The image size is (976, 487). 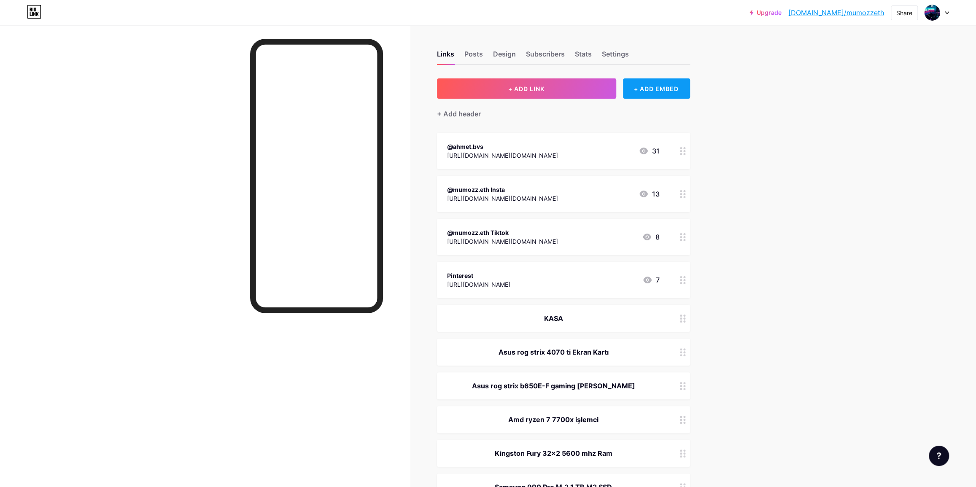 I want to click on div: + Add header, so click(x=459, y=114).